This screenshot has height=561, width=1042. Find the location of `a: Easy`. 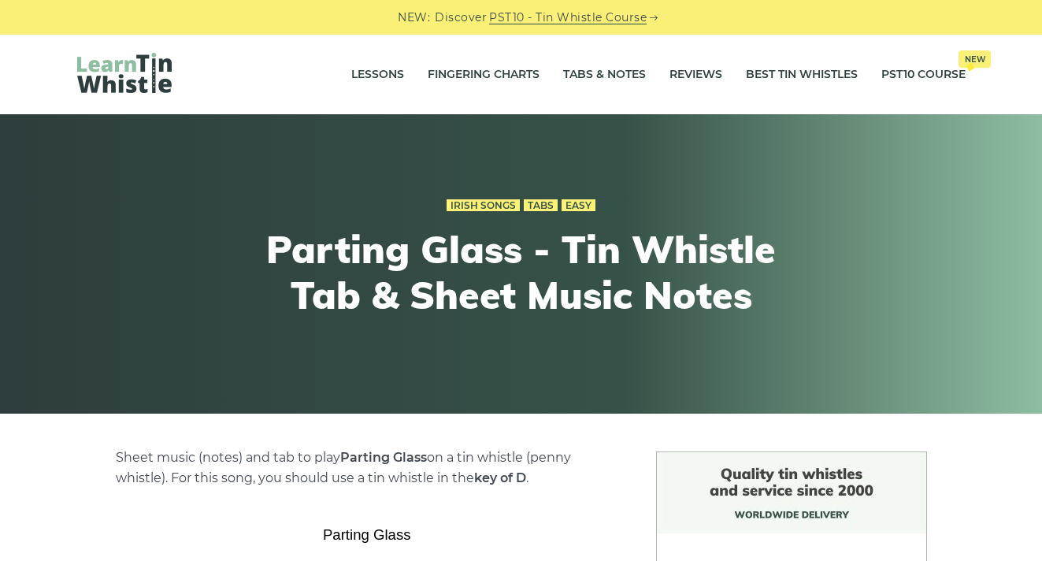

a: Easy is located at coordinates (578, 206).